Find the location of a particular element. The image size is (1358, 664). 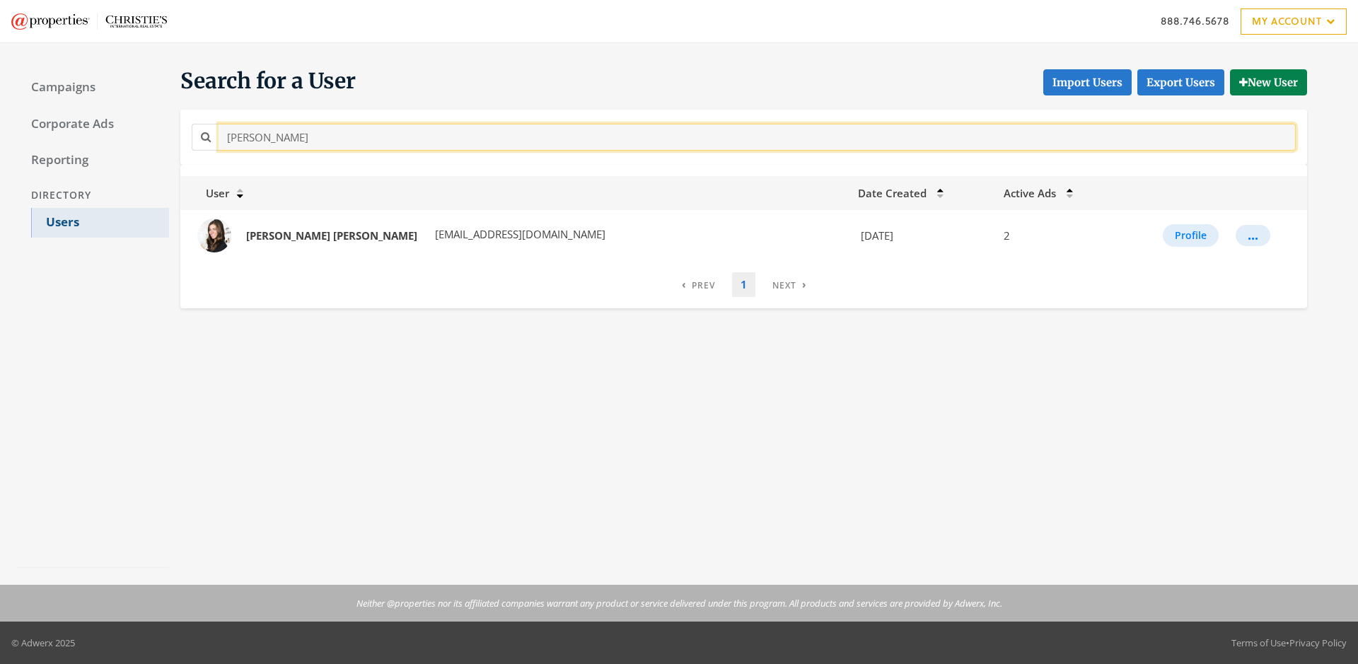

span: 888.746.5678 is located at coordinates (1195, 21).